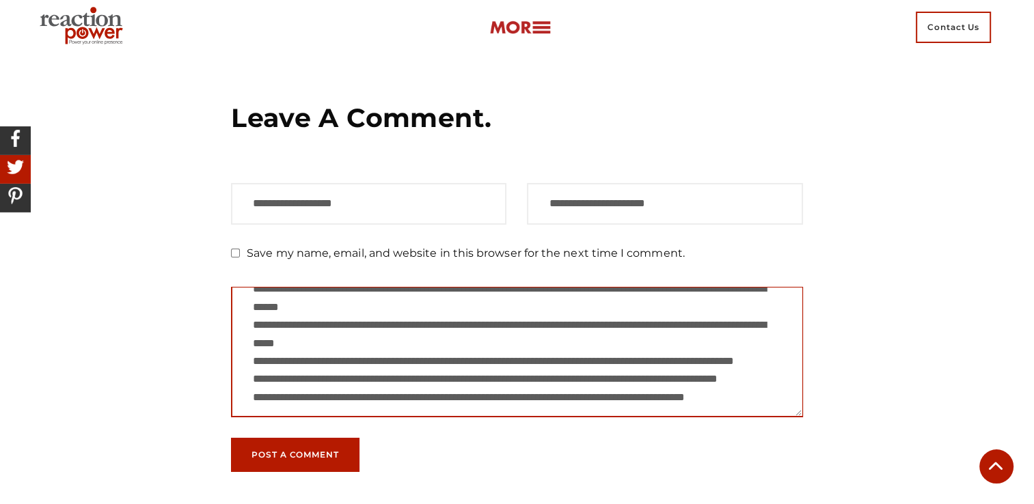  What do you see at coordinates (15, 138) in the screenshot?
I see `img: Share On Facebook` at bounding box center [15, 138].